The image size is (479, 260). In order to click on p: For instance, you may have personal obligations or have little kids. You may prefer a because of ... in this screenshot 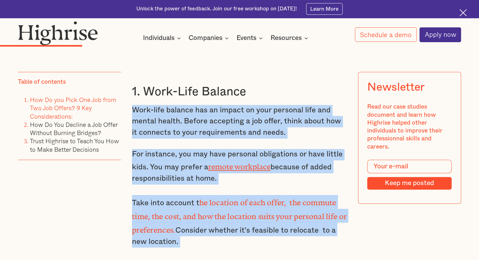, I will do `click(239, 166)`.